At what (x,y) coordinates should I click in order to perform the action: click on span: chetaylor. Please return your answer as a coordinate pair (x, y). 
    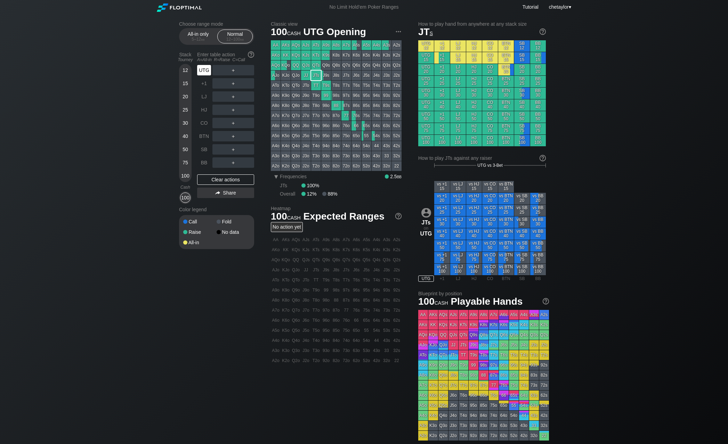
    Looking at the image, I should click on (559, 7).